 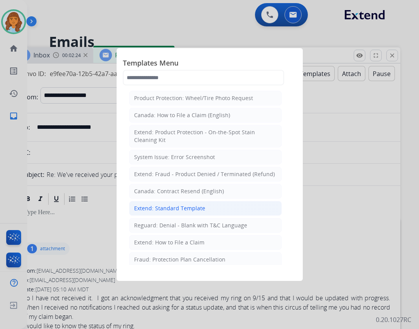 What do you see at coordinates (169, 208) in the screenshot?
I see `div: Extend: Standard Template` at bounding box center [169, 208].